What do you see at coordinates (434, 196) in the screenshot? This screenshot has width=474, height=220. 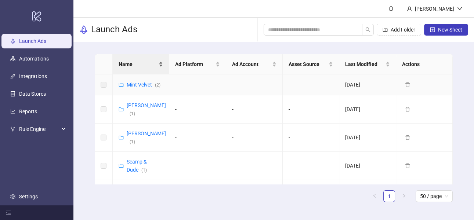 I see `span: 50 / page` at bounding box center [434, 196].